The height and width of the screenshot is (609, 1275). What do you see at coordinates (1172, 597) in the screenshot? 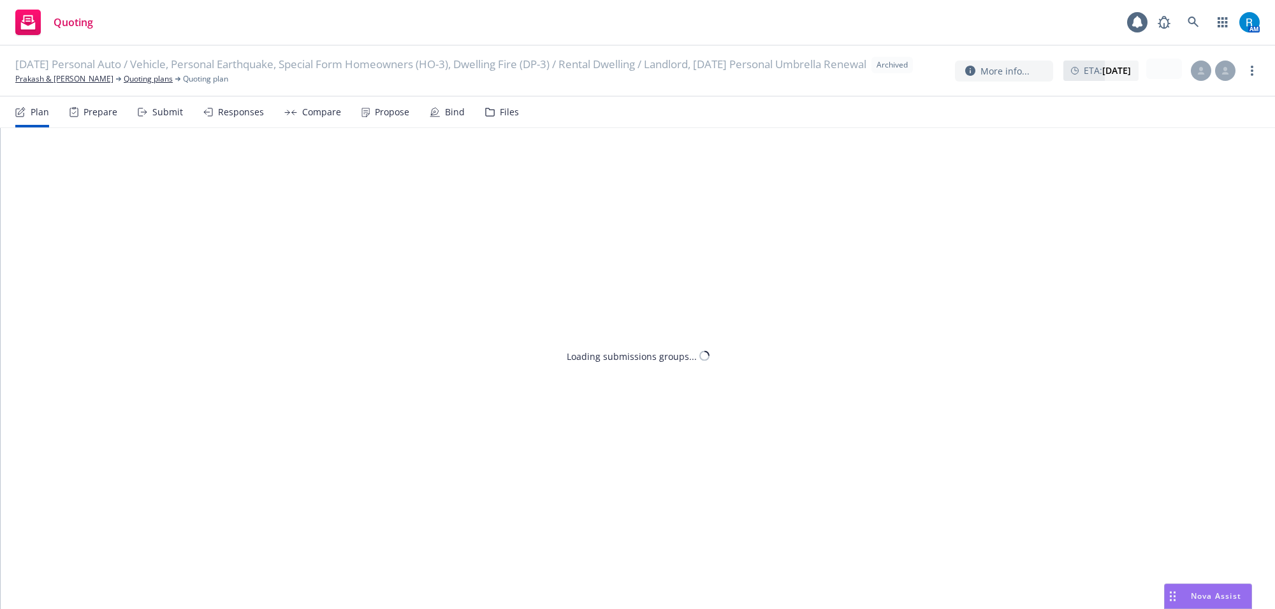
I see `div: Drag to move` at bounding box center [1172, 597].